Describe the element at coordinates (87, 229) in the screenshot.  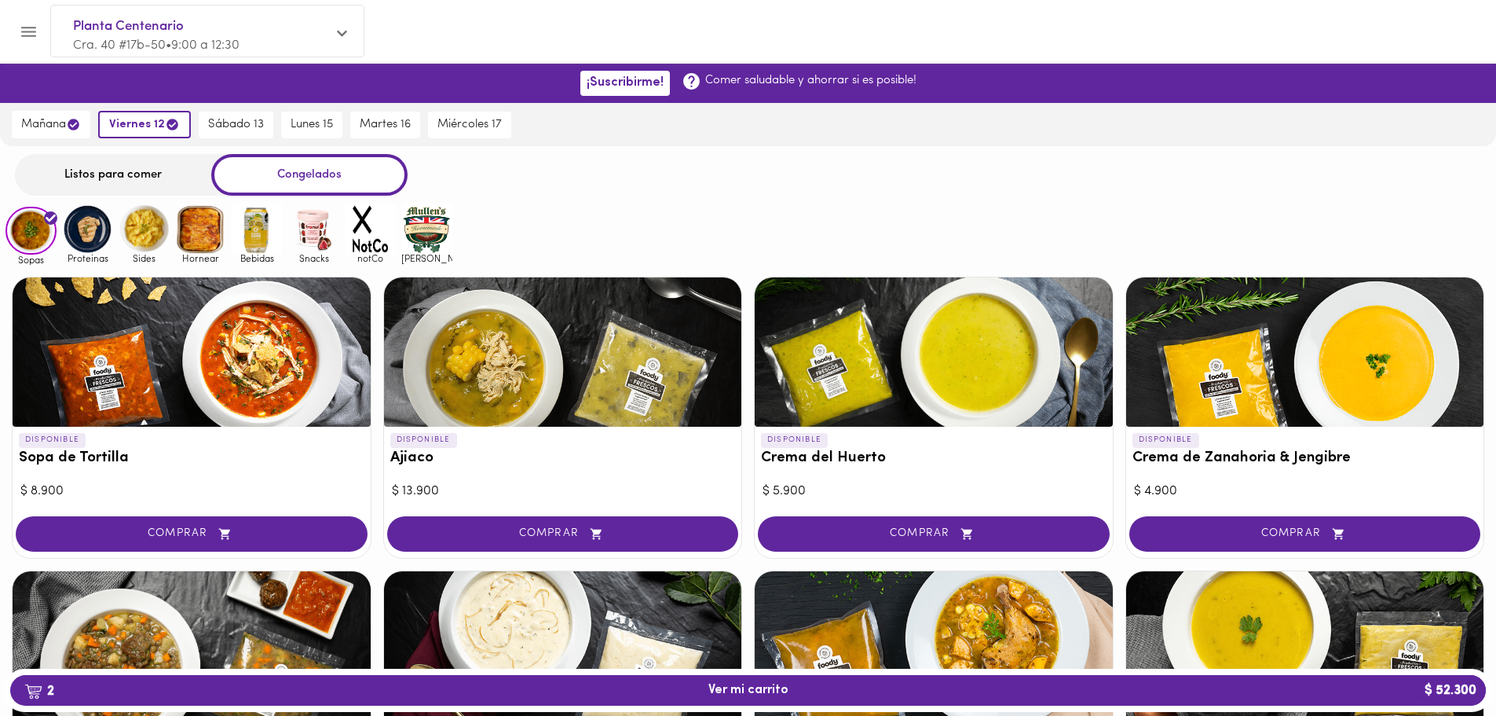
I see `img: Proteinas` at that location.